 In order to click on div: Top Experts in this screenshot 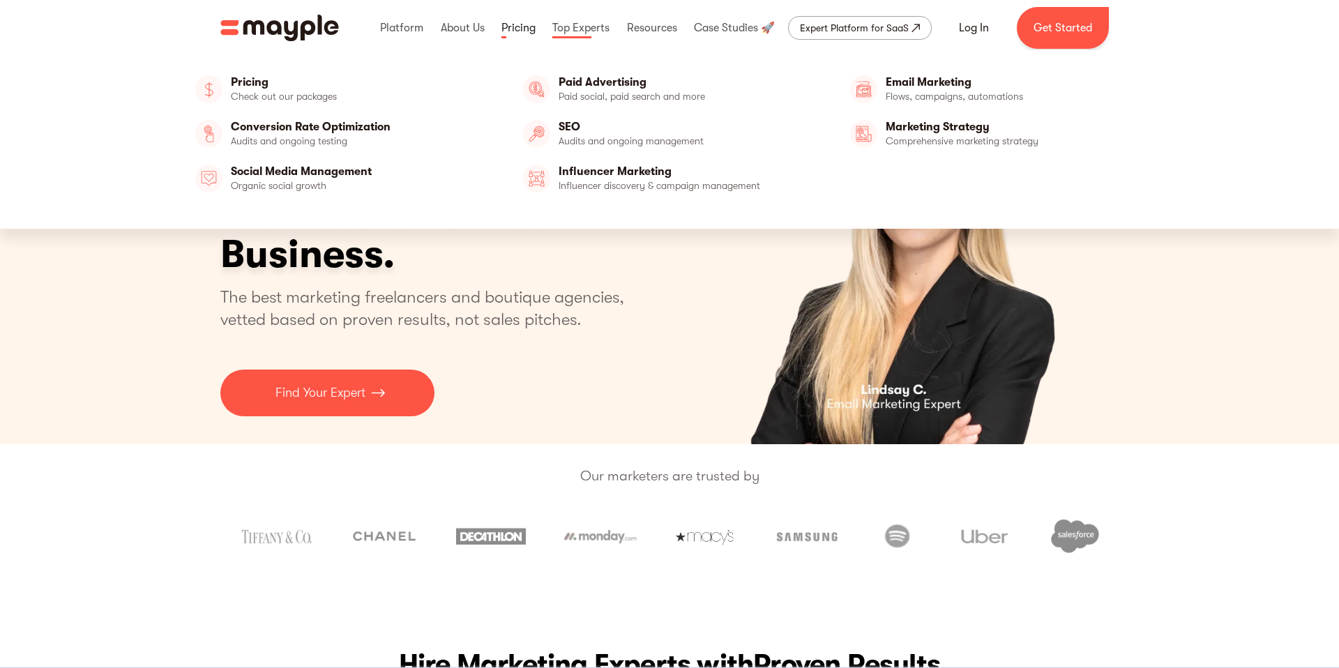, I will do `click(581, 28)`.